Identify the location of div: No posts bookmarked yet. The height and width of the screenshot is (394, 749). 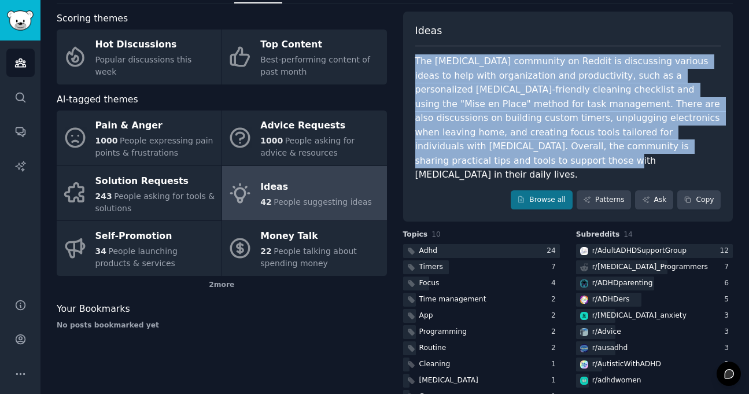
(222, 326).